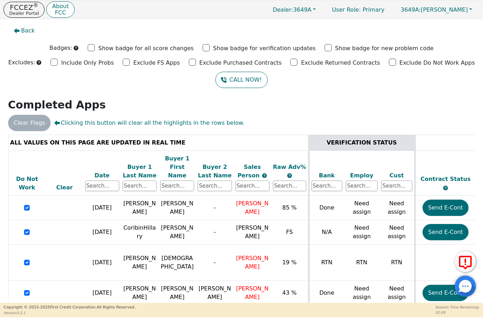  What do you see at coordinates (69, 308) in the screenshot?
I see `p: Copyright © 2015- 2025 First Credit Corporation.` at bounding box center [69, 308].